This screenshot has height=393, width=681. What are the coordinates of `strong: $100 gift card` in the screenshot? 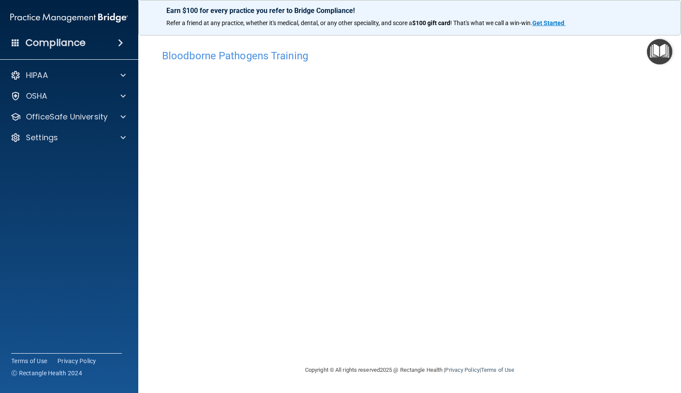 It's located at (431, 23).